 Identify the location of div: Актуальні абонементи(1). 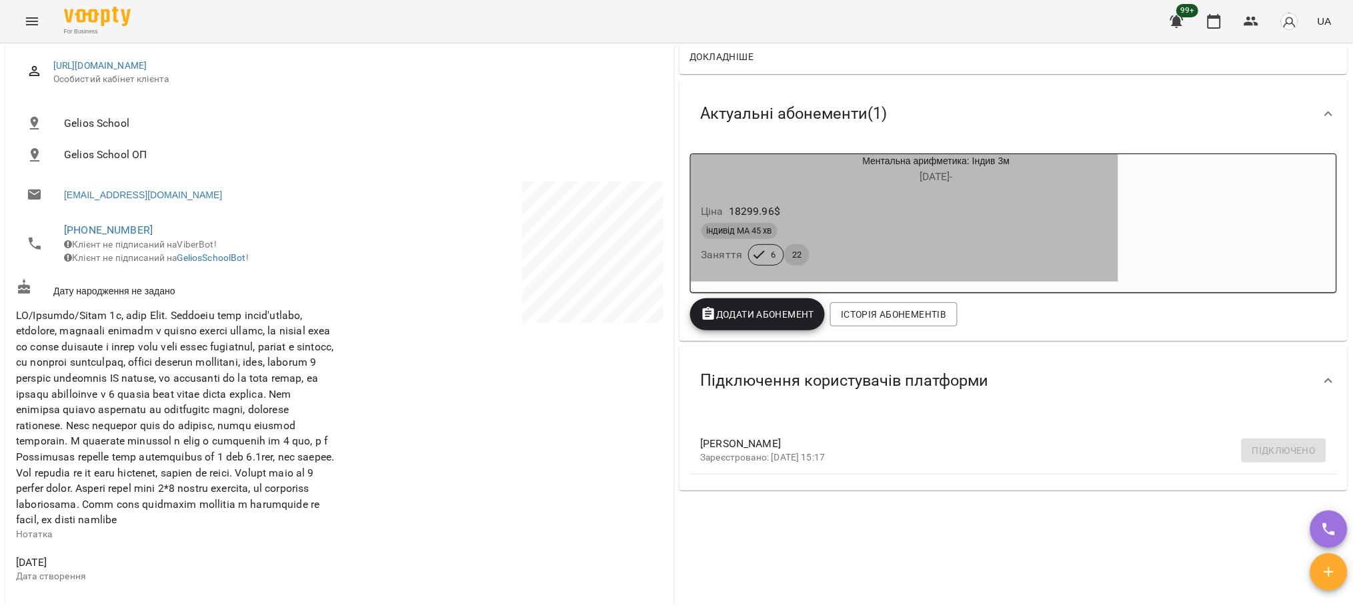
(1014, 113).